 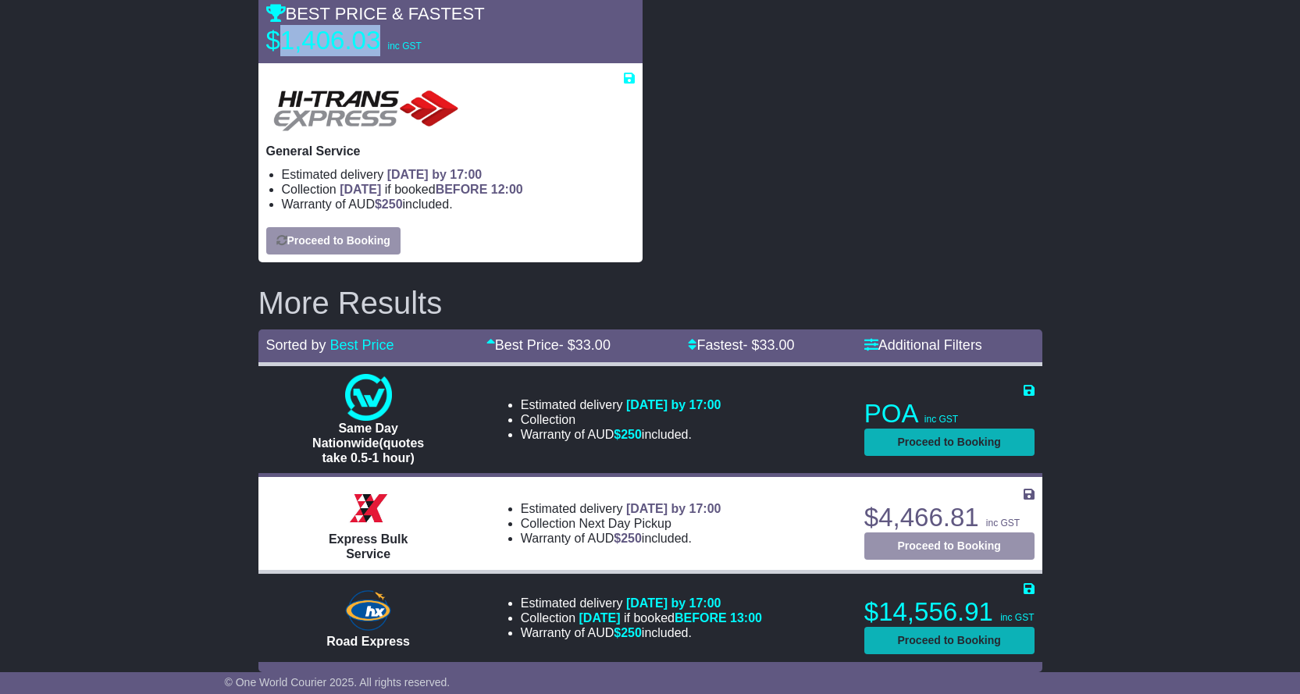 What do you see at coordinates (507, 189) in the screenshot?
I see `span: 12:00` at bounding box center [507, 189].